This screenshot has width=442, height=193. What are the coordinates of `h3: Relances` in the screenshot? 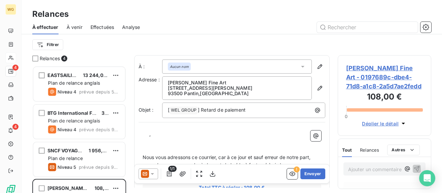 It's located at (50, 14).